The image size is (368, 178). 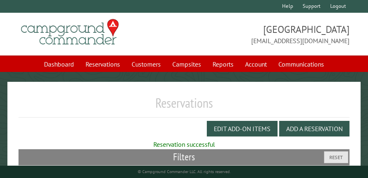 I want to click on a: Reservations, so click(x=103, y=64).